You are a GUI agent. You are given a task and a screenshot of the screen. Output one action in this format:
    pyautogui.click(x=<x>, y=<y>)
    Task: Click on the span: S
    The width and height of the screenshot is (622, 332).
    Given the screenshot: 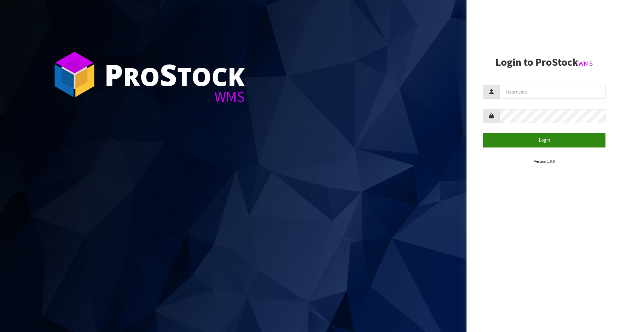 What is the action you would take?
    pyautogui.click(x=168, y=74)
    